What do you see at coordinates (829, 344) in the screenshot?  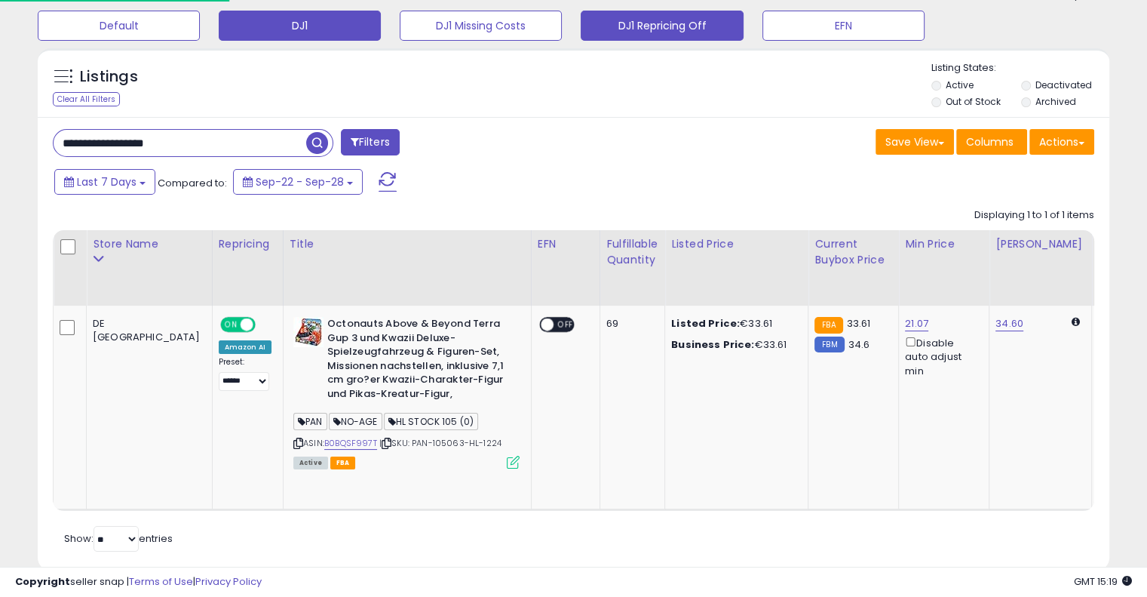 I see `small: FBM` at bounding box center [829, 344].